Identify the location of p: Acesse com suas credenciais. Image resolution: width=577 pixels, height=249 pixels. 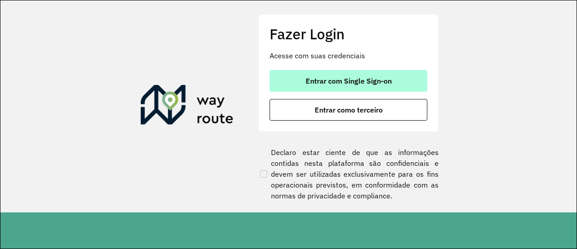
(349, 55).